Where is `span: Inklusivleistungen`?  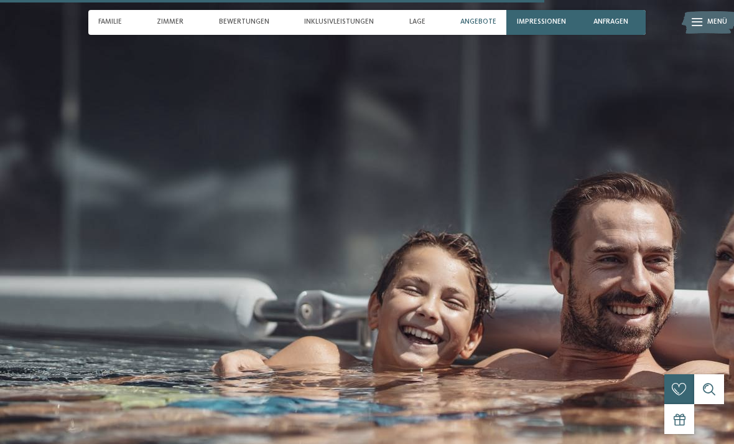 span: Inklusivleistungen is located at coordinates (339, 22).